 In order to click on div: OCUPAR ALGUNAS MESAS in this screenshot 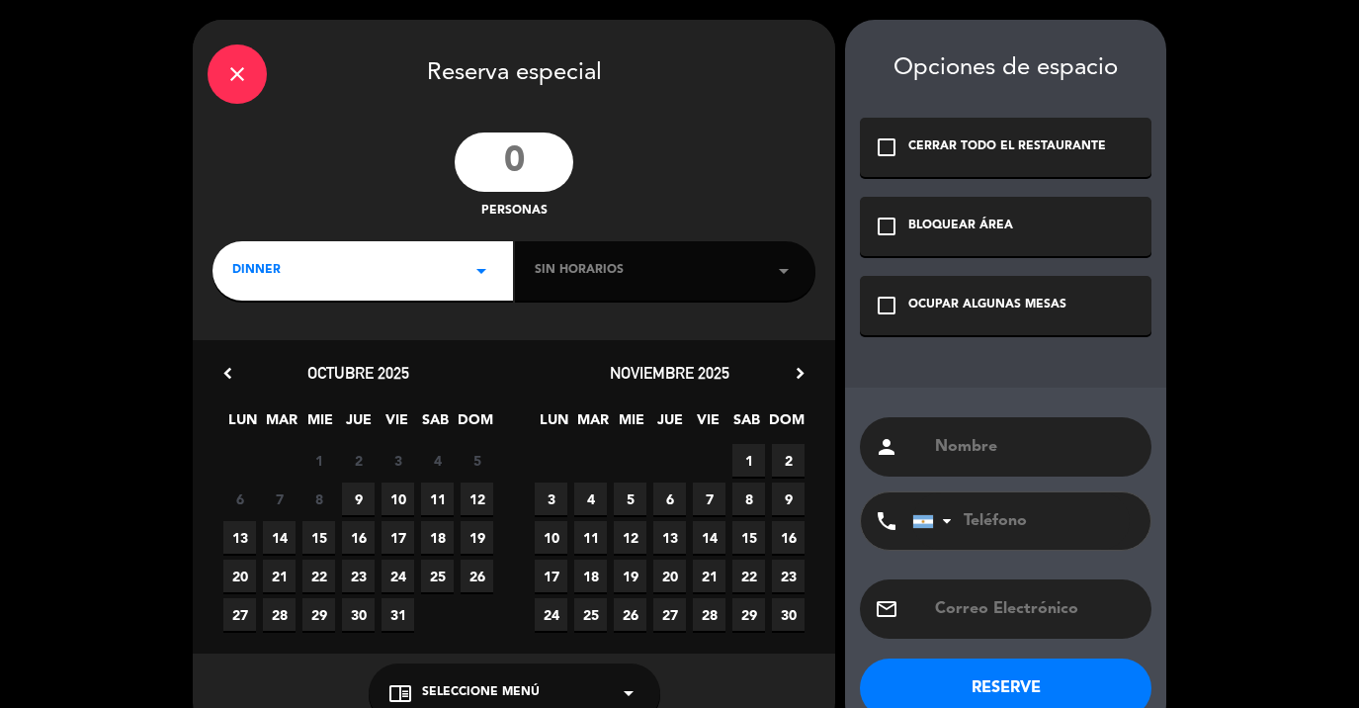, I will do `click(988, 305)`.